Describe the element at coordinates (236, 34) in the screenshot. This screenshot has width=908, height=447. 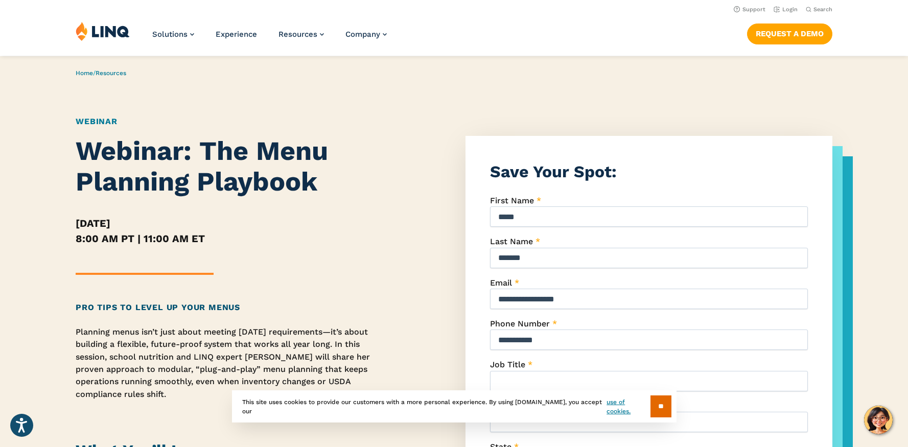
I see `a: Experience` at that location.